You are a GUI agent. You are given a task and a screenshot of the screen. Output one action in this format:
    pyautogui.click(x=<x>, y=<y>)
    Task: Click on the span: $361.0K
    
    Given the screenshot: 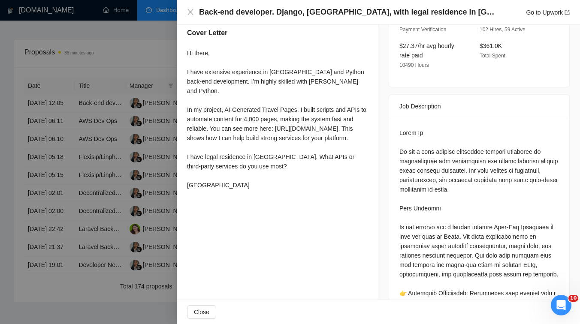 What is the action you would take?
    pyautogui.click(x=491, y=46)
    